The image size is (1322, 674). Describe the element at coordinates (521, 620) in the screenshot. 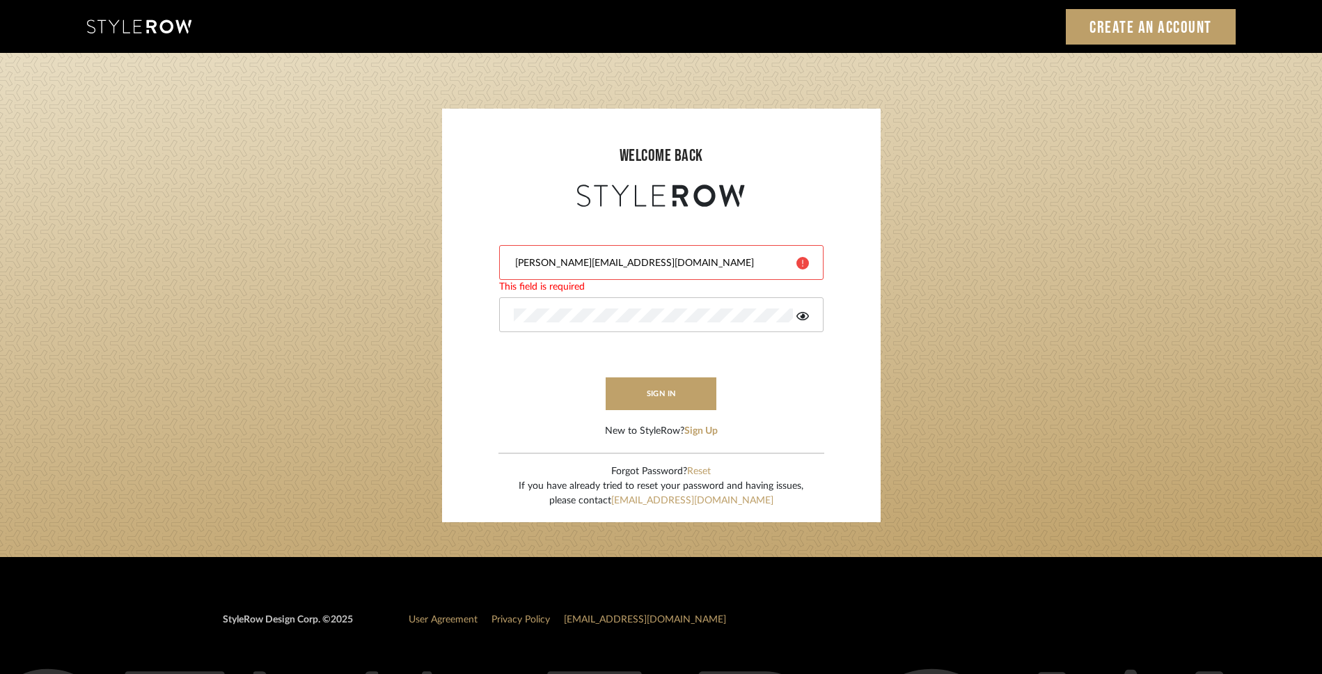

I see `a: Privacy Policy` at that location.